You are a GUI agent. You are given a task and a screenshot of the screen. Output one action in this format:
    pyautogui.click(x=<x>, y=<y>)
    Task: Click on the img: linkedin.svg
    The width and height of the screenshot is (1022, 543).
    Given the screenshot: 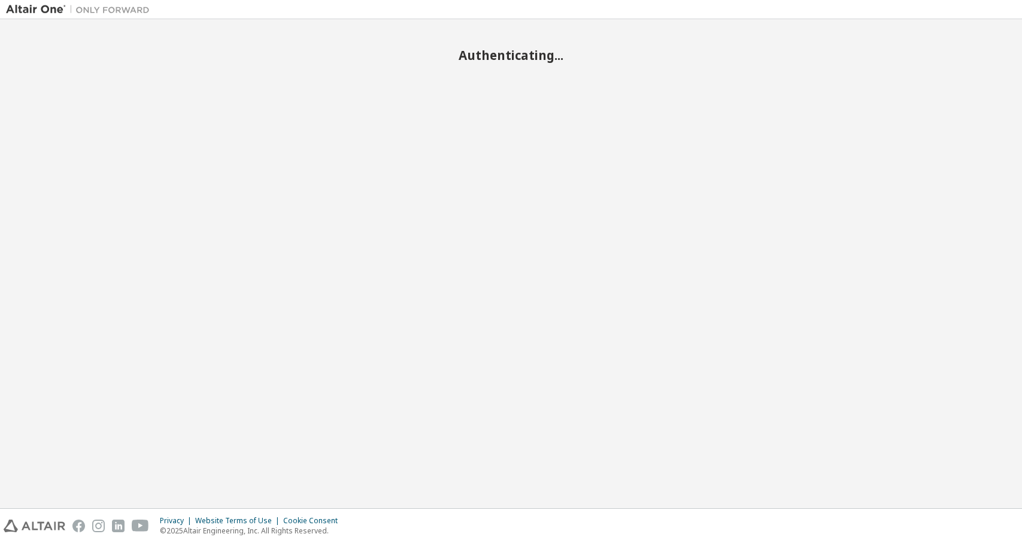 What is the action you would take?
    pyautogui.click(x=118, y=525)
    